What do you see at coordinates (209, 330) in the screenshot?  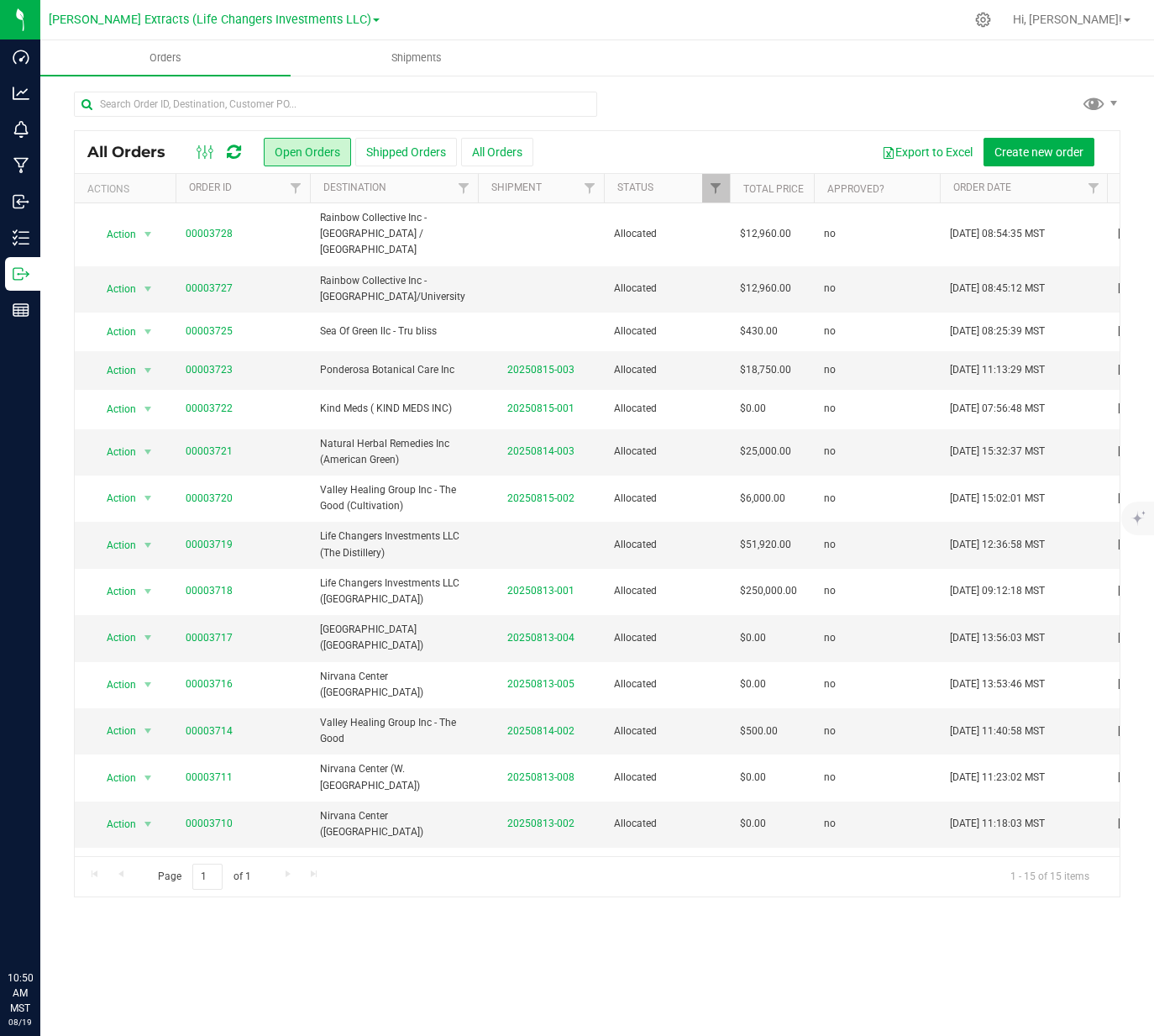 I see `a: 00003725` at bounding box center [209, 330].